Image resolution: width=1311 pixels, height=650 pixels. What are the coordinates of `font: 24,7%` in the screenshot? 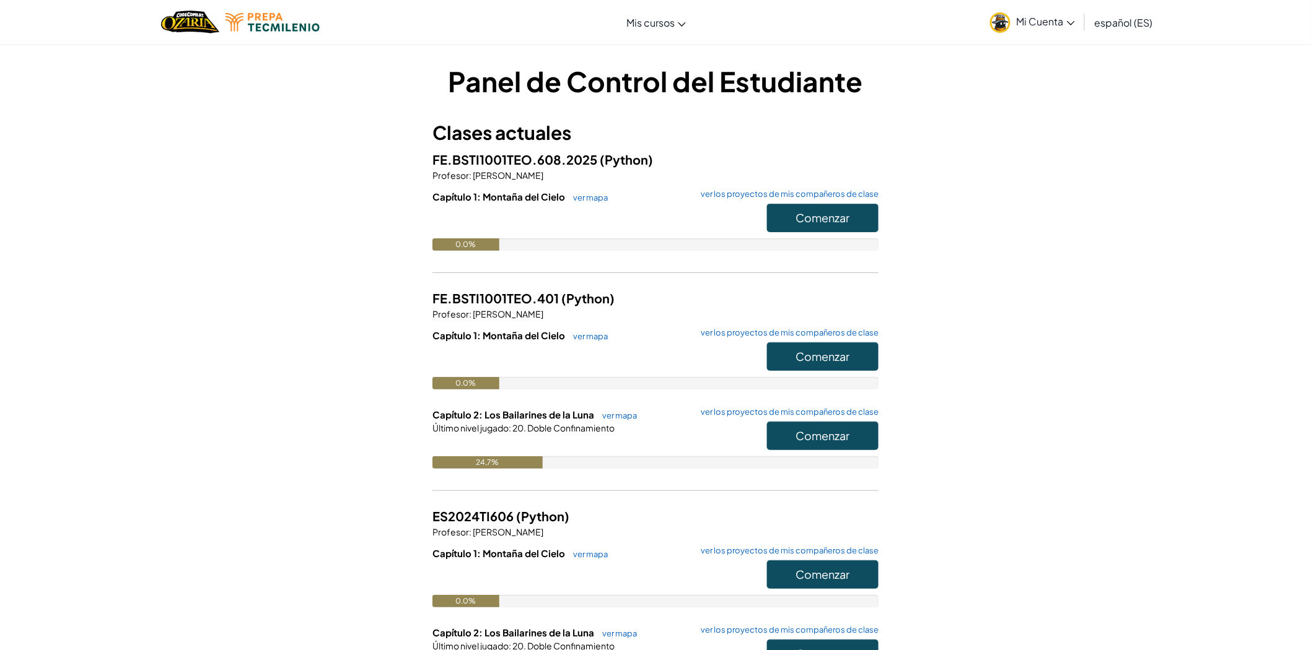 It's located at (487, 462).